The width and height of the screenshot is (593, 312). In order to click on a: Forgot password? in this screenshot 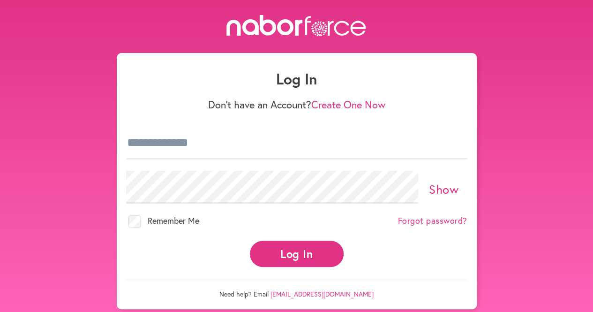, I will do `click(432, 221)`.